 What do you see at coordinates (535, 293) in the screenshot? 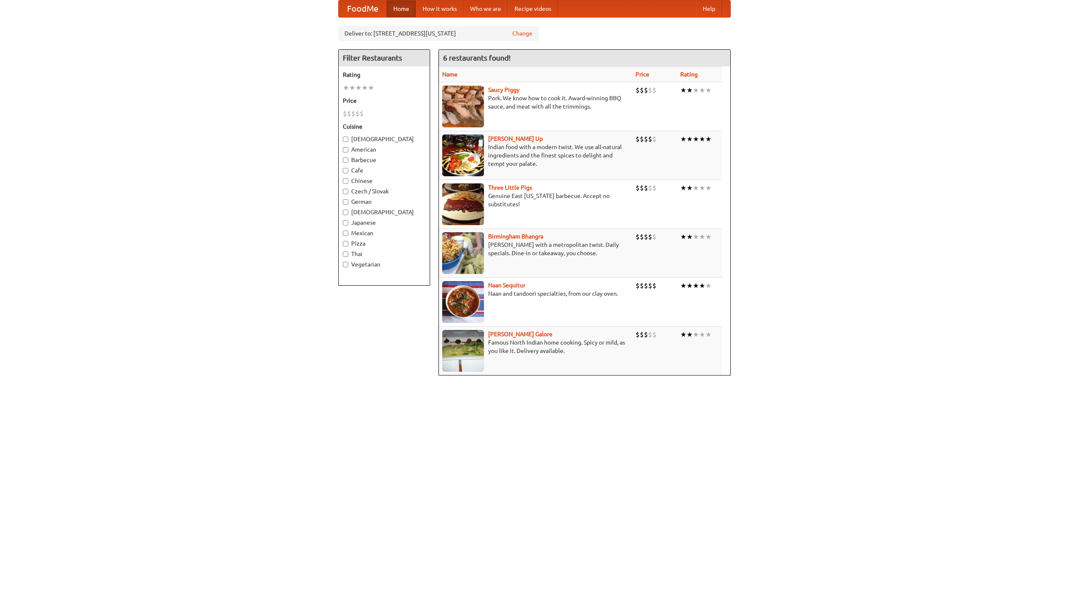
I see `p: Naan and tandoori specialties, from our clay oven.` at bounding box center [535, 293].